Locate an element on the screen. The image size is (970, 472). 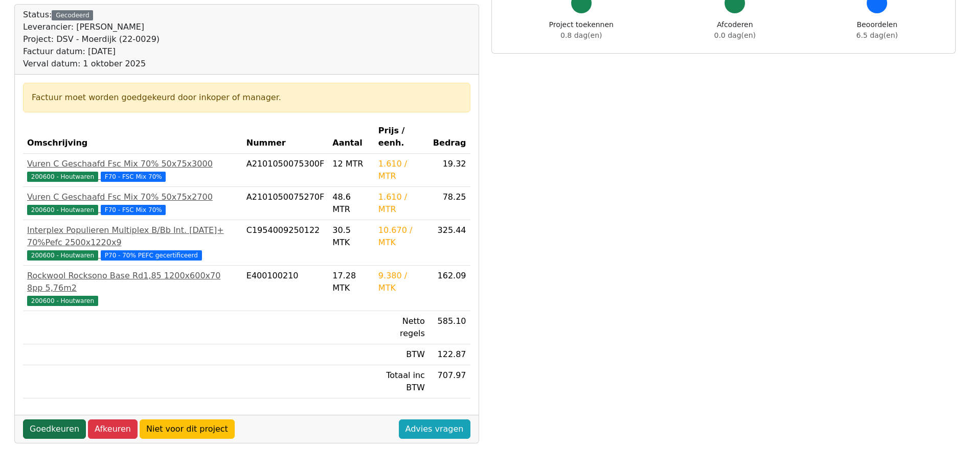
div: Project toekennen is located at coordinates (581, 30).